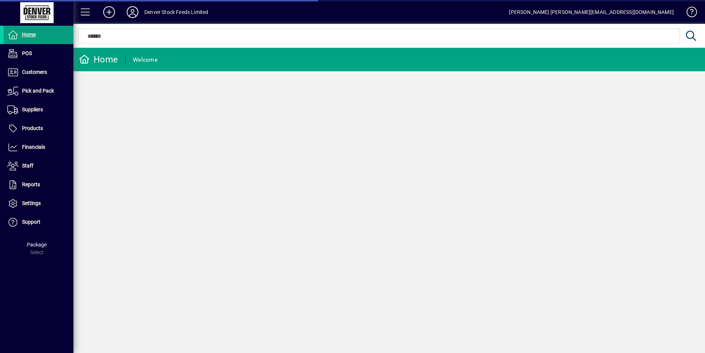  What do you see at coordinates (145, 60) in the screenshot?
I see `div: Welcome` at bounding box center [145, 60].